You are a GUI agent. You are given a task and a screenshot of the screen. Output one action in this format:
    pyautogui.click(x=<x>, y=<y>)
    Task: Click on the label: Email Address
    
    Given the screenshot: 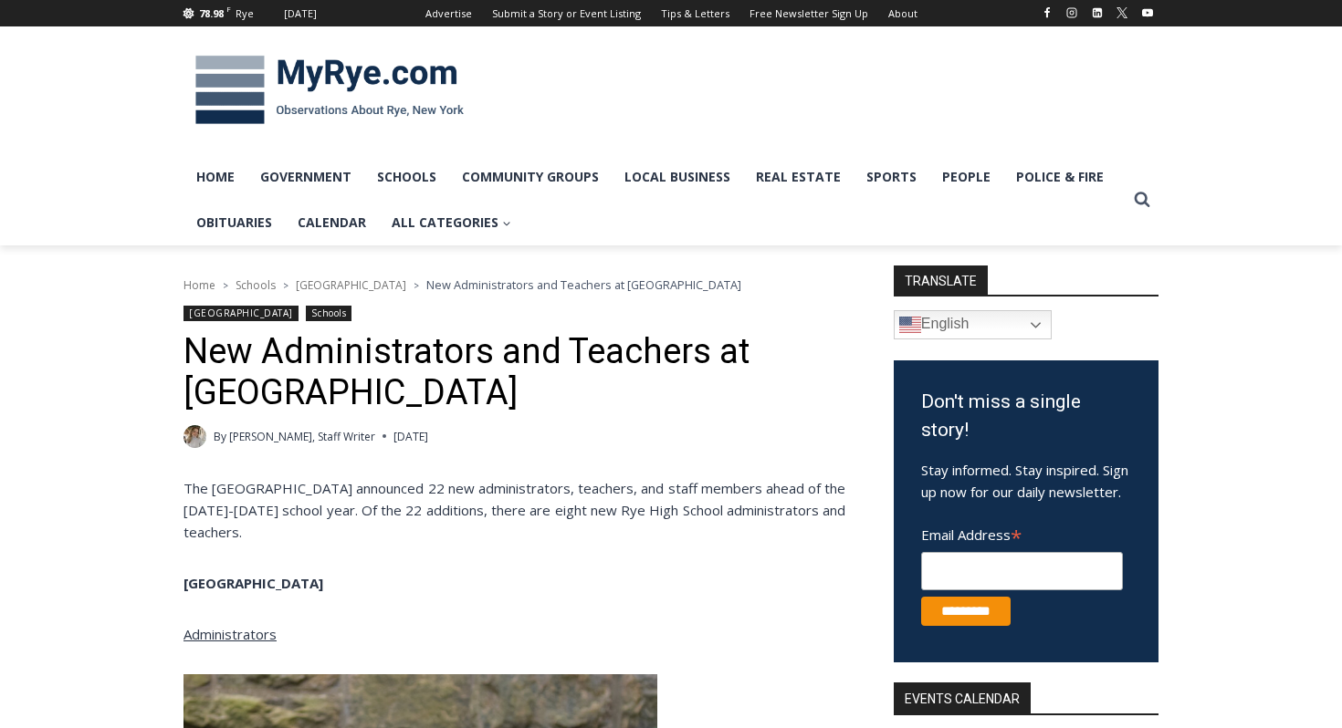 What is the action you would take?
    pyautogui.click(x=1022, y=533)
    